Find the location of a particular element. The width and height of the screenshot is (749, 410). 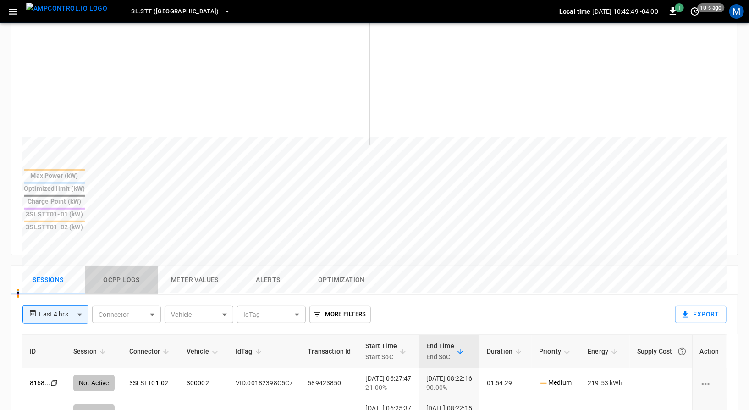

img: ampcontrol.io logo is located at coordinates (66, 8).